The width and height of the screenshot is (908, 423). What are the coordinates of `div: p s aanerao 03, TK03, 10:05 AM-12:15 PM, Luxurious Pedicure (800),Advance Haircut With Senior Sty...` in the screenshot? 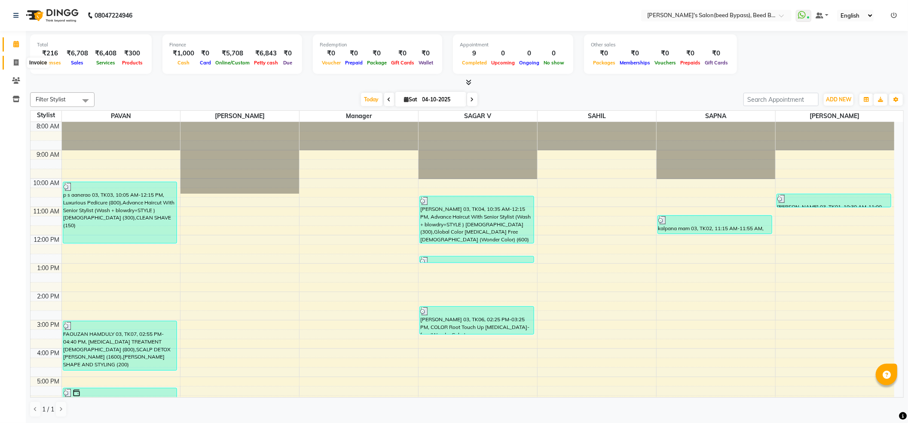 It's located at (120, 213).